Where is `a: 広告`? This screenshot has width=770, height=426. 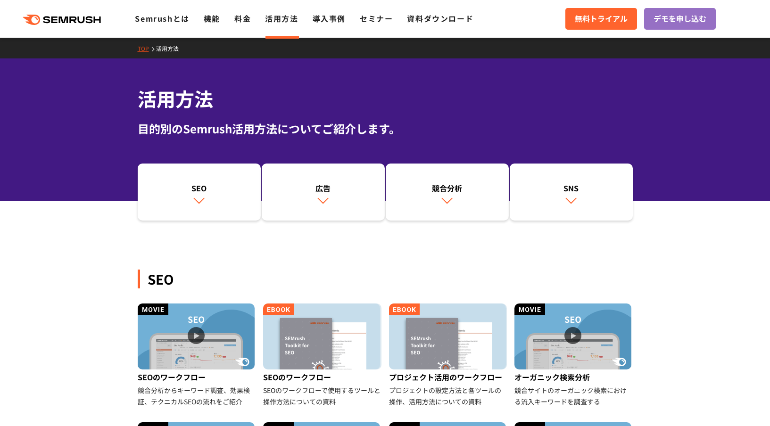 a: 広告 is located at coordinates (323, 192).